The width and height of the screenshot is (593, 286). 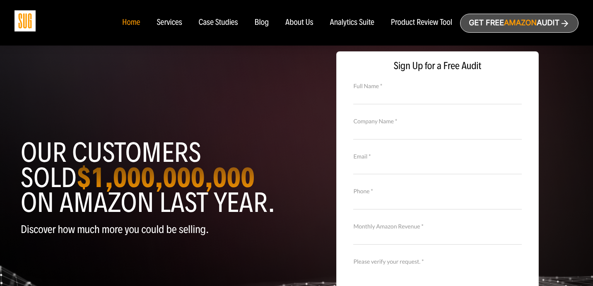 I want to click on input: Company Name *, so click(x=437, y=132).